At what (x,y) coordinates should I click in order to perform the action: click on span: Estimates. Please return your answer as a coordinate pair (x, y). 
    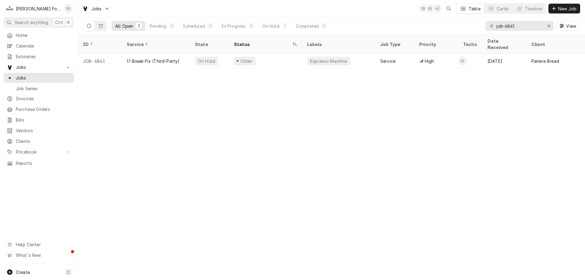
    Looking at the image, I should click on (43, 56).